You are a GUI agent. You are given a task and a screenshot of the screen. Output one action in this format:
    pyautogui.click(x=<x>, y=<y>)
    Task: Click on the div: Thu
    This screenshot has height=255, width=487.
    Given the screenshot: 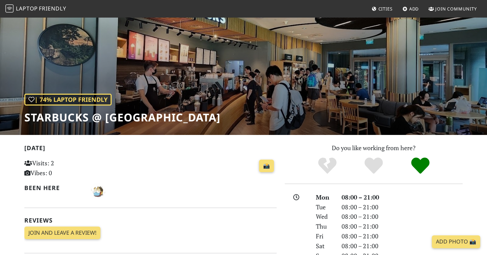 What is the action you would take?
    pyautogui.click(x=325, y=226)
    